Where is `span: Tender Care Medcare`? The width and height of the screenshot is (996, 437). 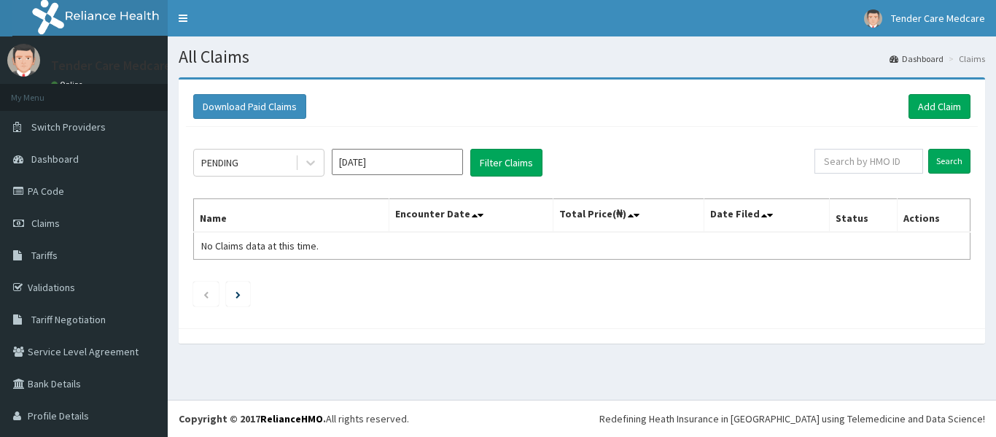
span: Tender Care Medcare is located at coordinates (937, 18).